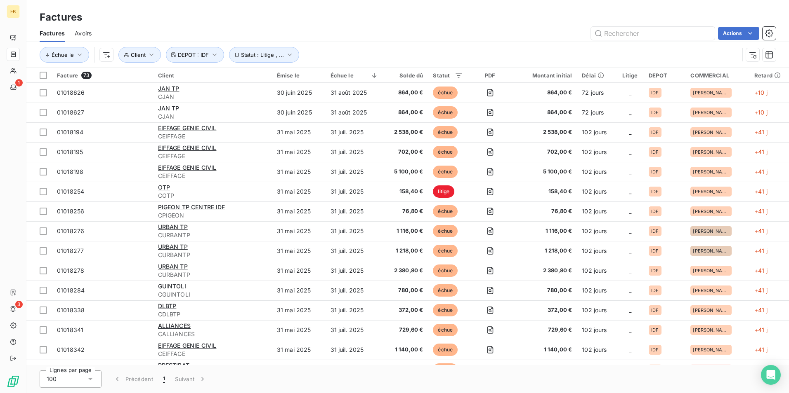 This screenshot has height=393, width=789. What do you see at coordinates (164, 379) in the screenshot?
I see `button: 1` at bounding box center [164, 379].